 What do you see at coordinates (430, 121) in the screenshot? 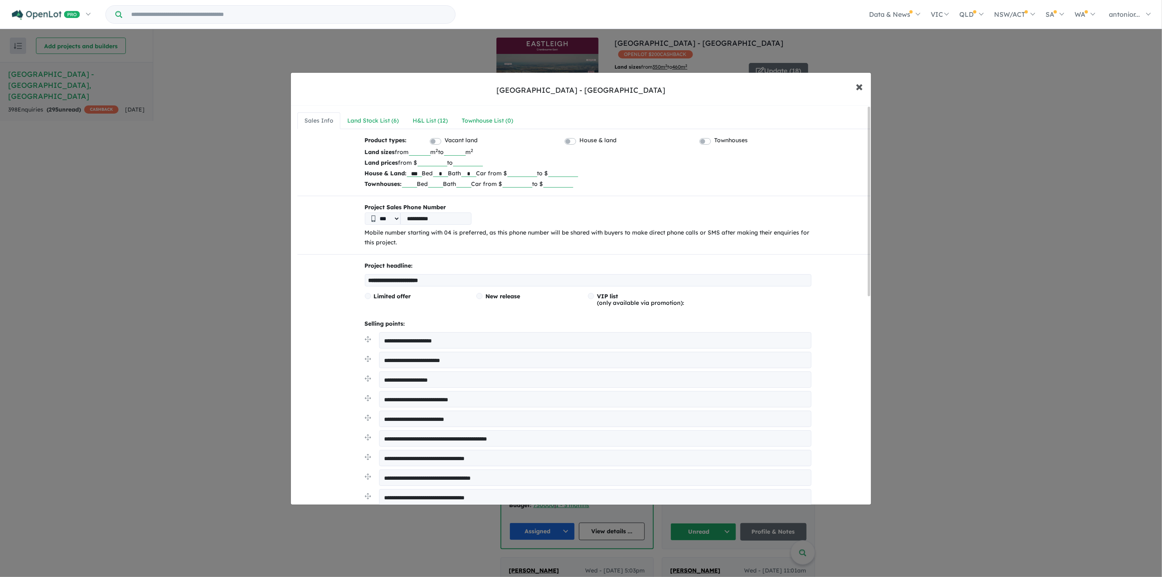
I see `div: H&L List ( 12 )` at bounding box center [430, 121].